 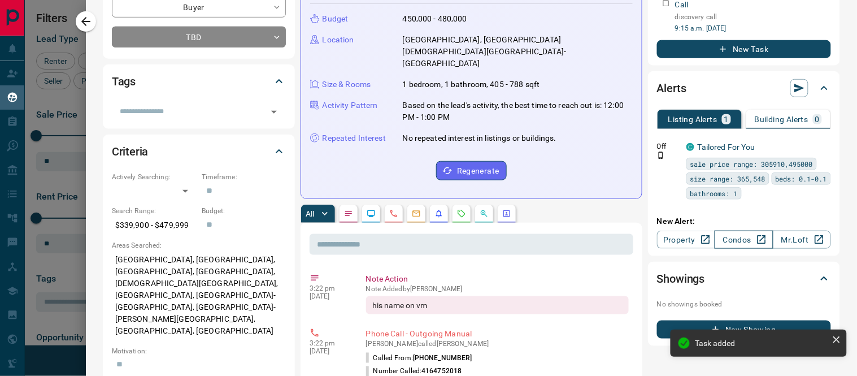 What do you see at coordinates (338, 40) in the screenshot?
I see `p: Location` at bounding box center [338, 40].